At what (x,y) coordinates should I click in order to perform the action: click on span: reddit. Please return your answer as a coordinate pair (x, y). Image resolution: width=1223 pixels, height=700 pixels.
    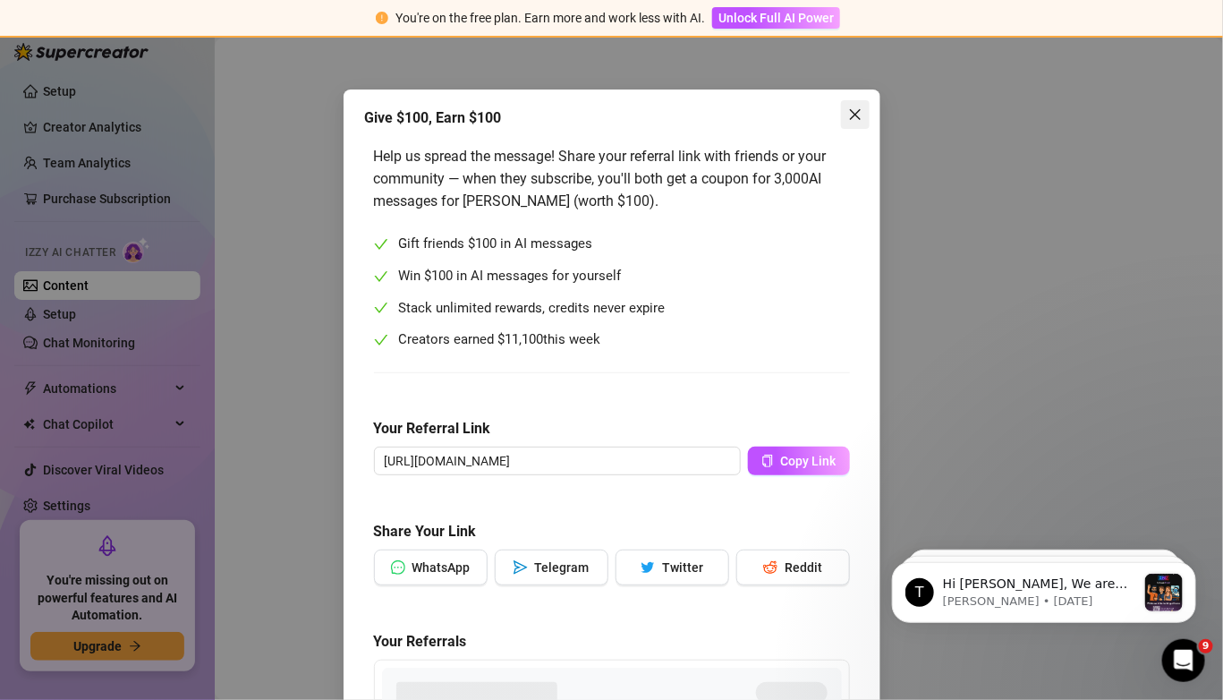
    Looking at the image, I should click on (771, 567).